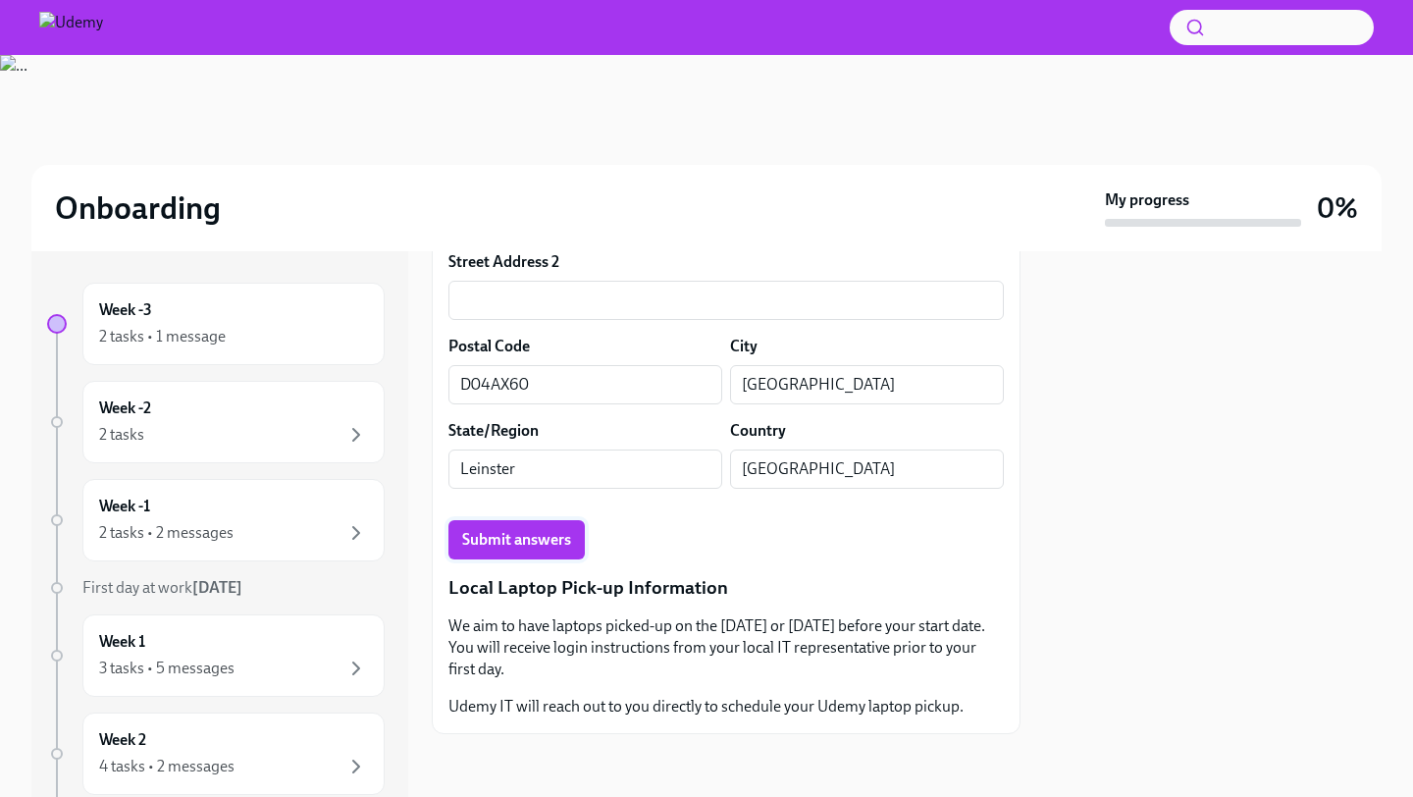 The width and height of the screenshot is (1413, 797). What do you see at coordinates (71, 27) in the screenshot?
I see `img: Udemy` at bounding box center [71, 27].